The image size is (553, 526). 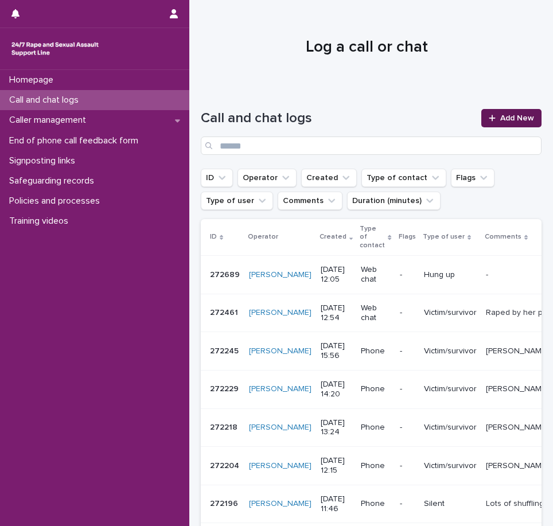 What do you see at coordinates (226, 350) in the screenshot?
I see `p: 272245` at bounding box center [226, 350].